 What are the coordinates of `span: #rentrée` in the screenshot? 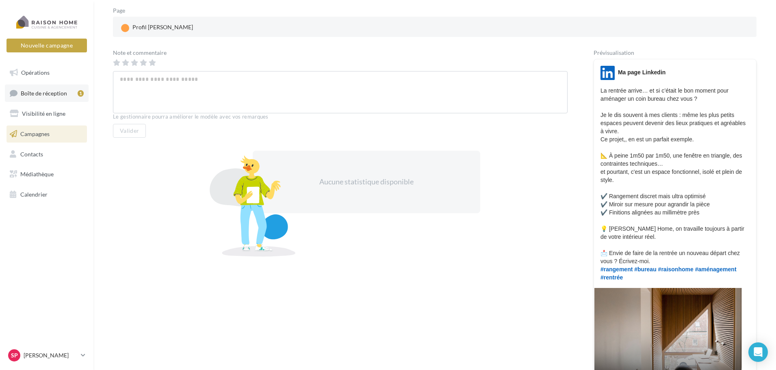 It's located at (611, 277).